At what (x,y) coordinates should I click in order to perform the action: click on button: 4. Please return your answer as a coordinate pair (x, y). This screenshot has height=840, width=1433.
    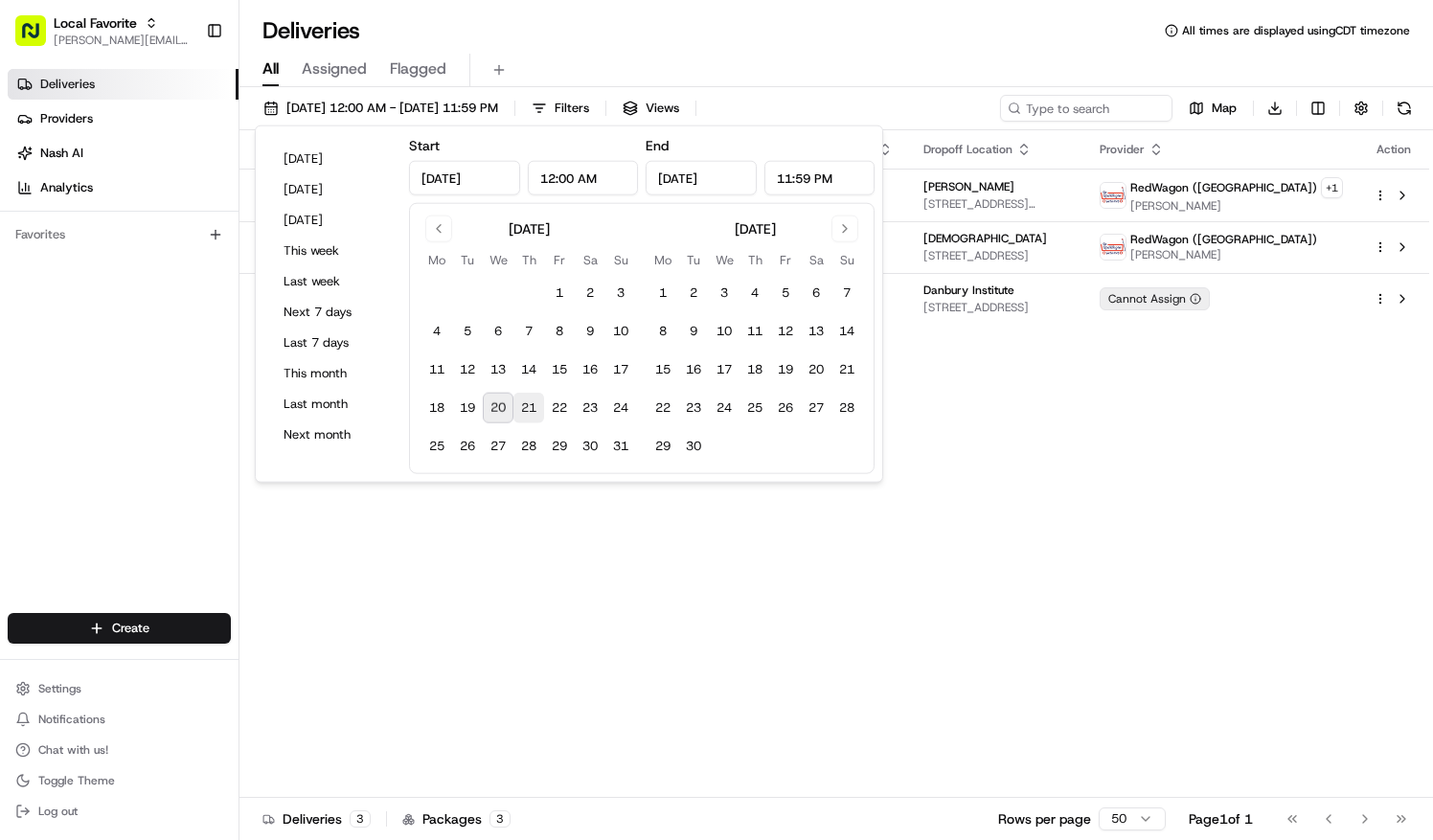
    Looking at the image, I should click on (437, 332).